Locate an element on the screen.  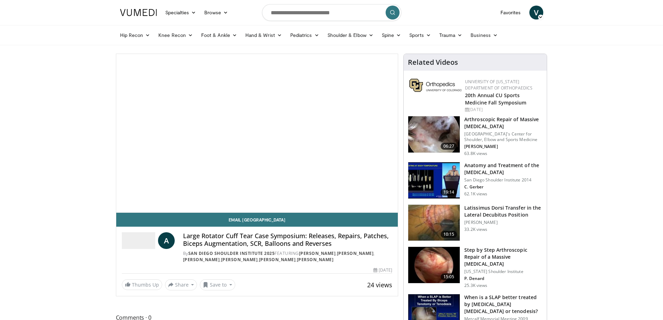
span: 24 views is located at coordinates (380, 285).